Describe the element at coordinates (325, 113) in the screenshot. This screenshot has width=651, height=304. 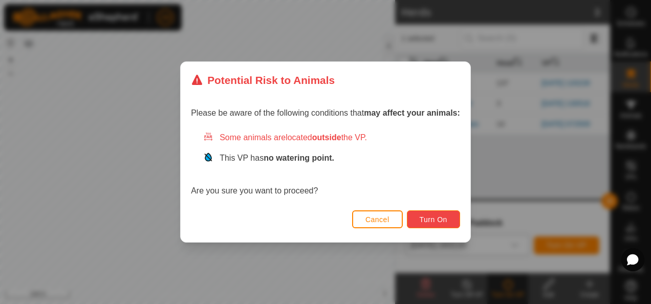
I see `span: Please be aware of the following conditions that` at that location.